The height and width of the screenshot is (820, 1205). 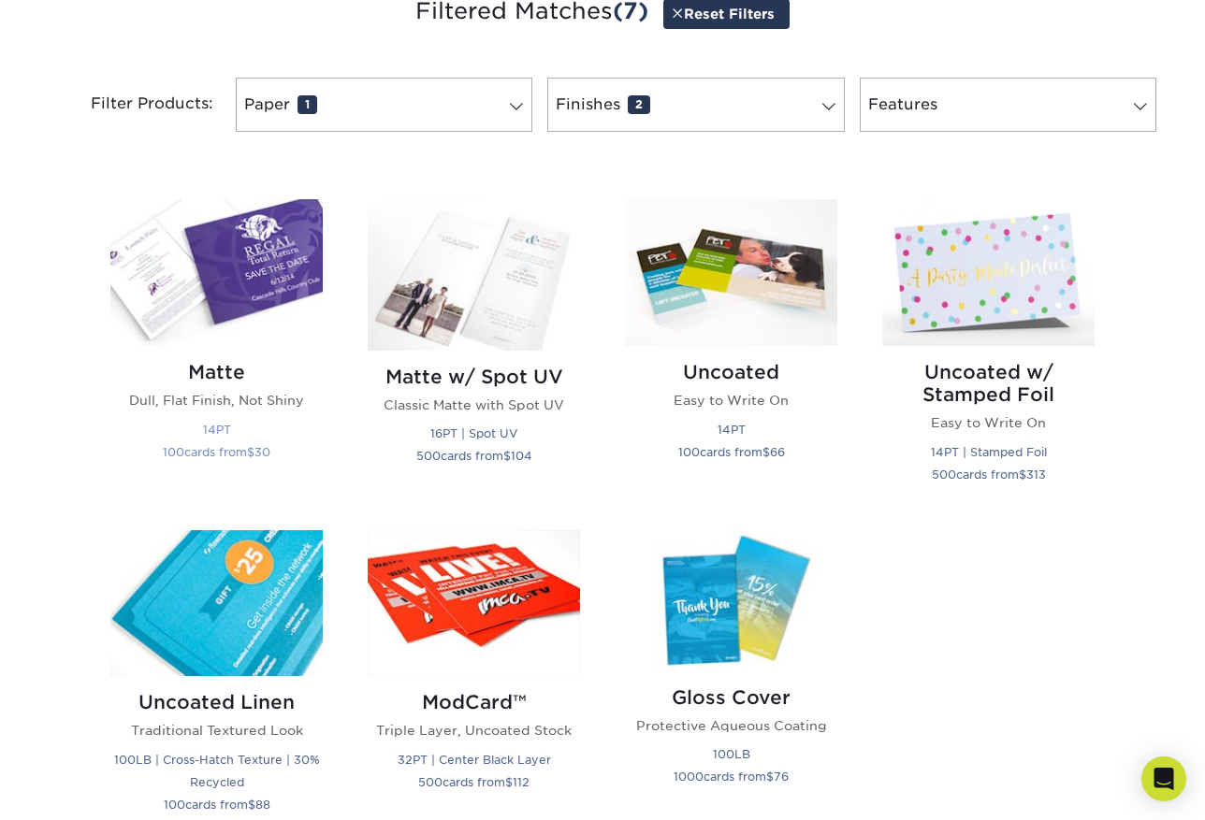 I want to click on div: Filter Products:, so click(x=135, y=105).